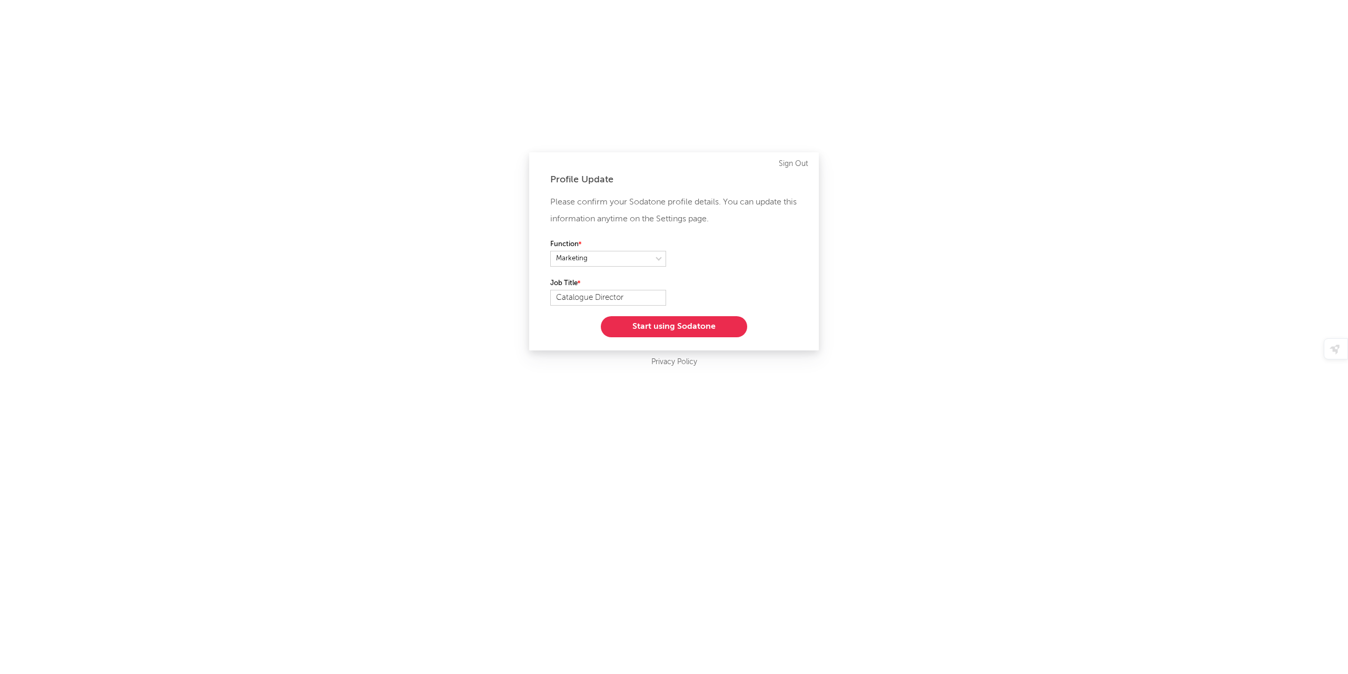 This screenshot has height=674, width=1348. Describe the element at coordinates (674, 327) in the screenshot. I see `button: Start using Sodatone` at that location.